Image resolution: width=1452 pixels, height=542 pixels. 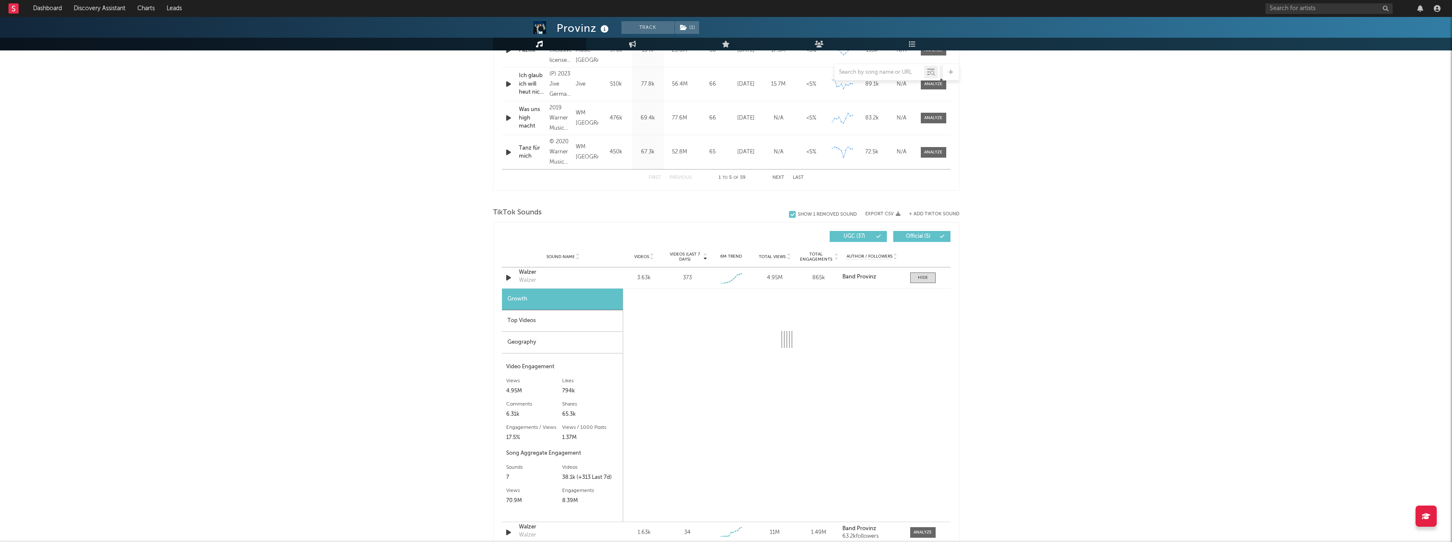 What do you see at coordinates (858, 237) in the screenshot?
I see `button: UGC(37)` at bounding box center [858, 237].